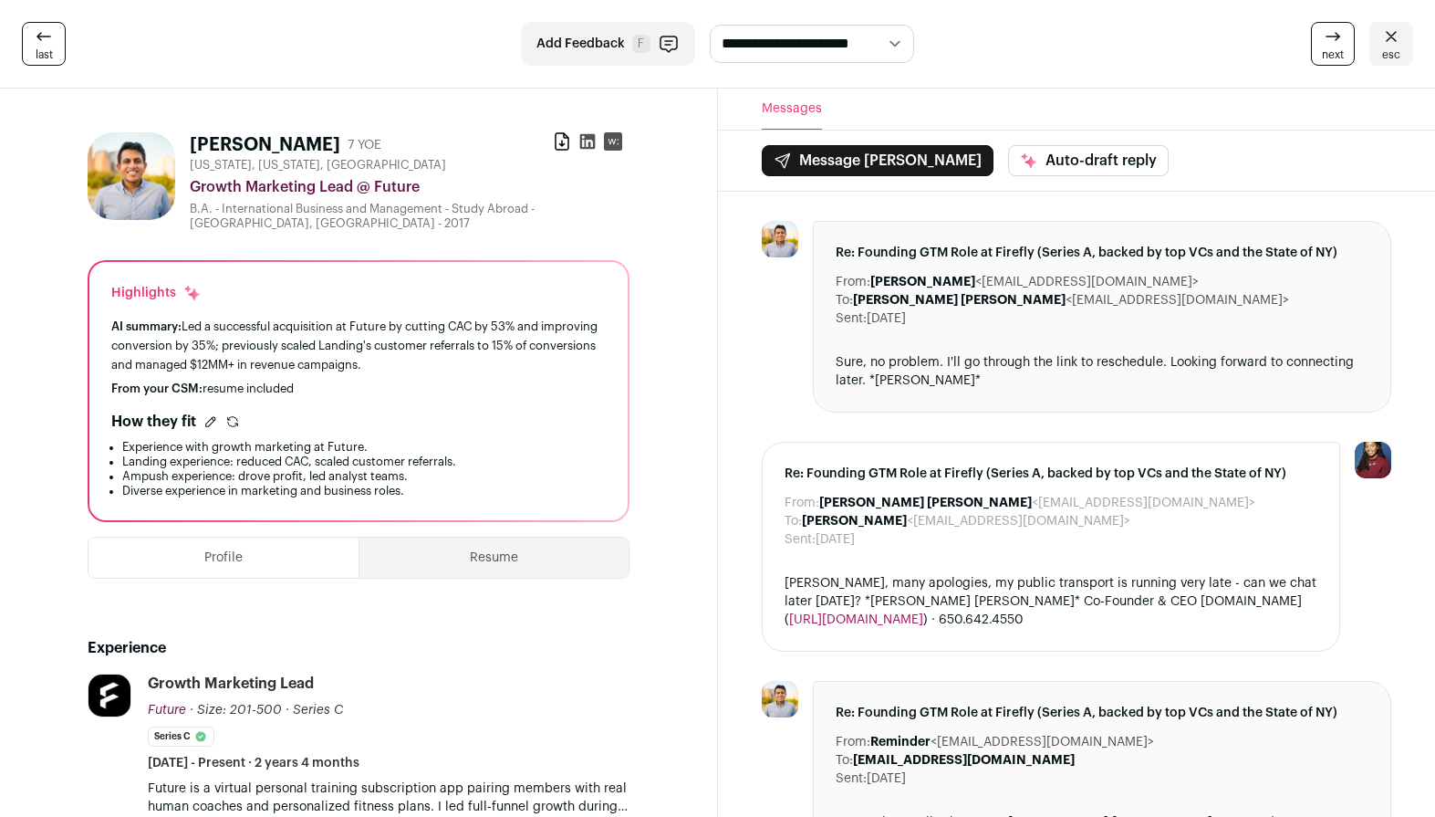  Describe the element at coordinates (224, 557) in the screenshot. I see `button: Profile` at that location.